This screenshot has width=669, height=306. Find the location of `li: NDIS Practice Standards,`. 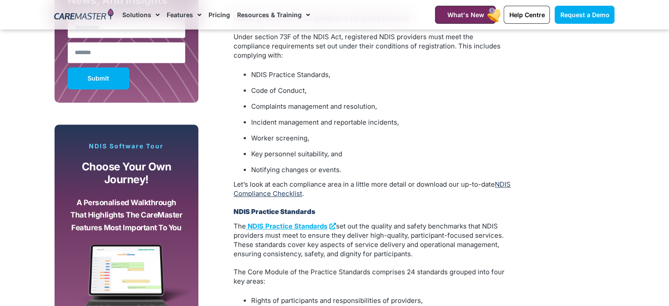

li: NDIS Practice Standards, is located at coordinates (381, 75).